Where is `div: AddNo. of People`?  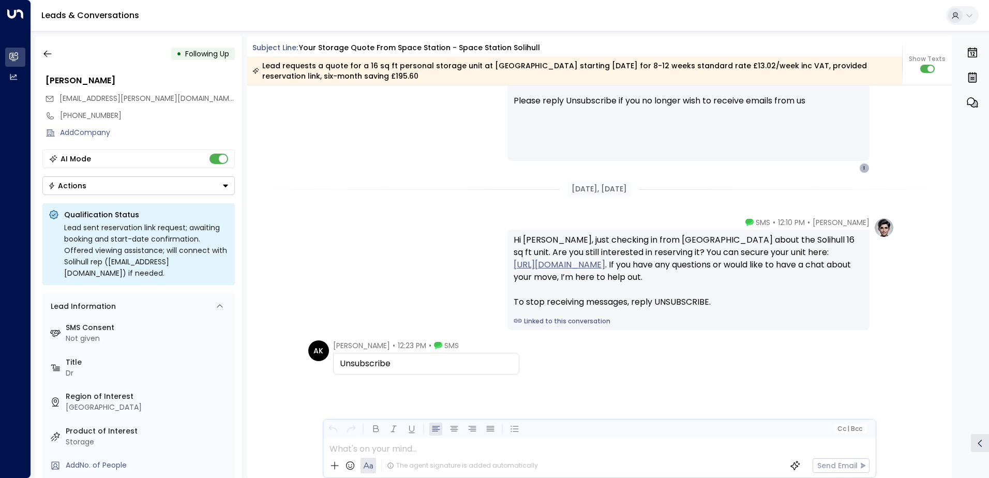 div: AddNo. of People is located at coordinates (148, 465).